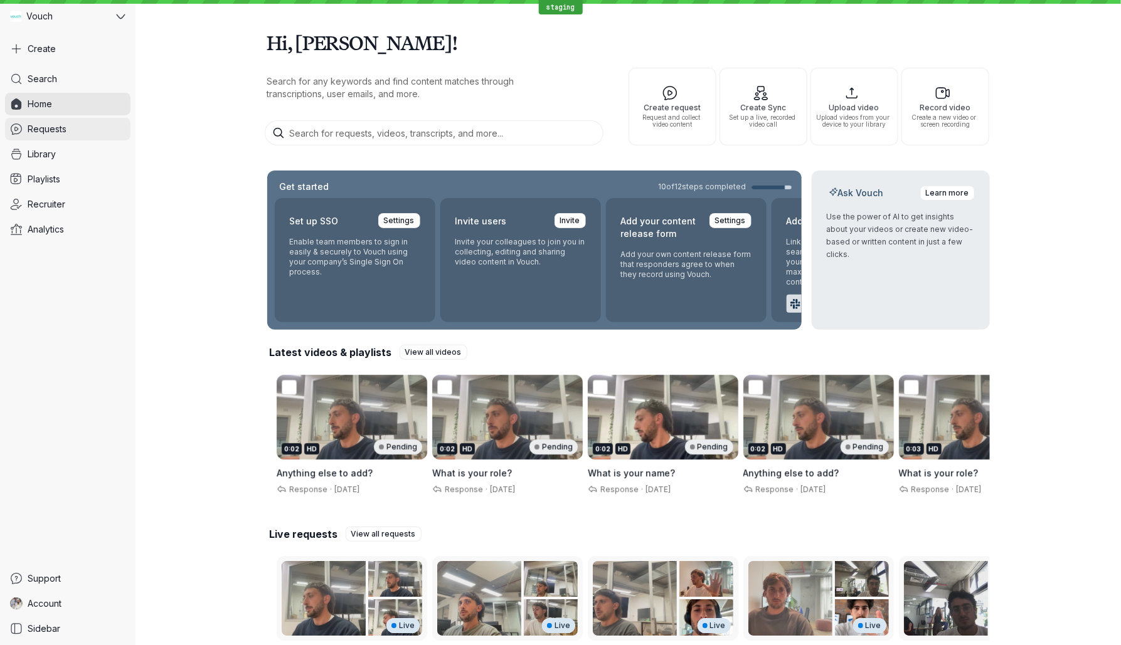 This screenshot has height=645, width=1121. I want to click on button: Create SyncSet up a live, recorded video call, so click(763, 107).